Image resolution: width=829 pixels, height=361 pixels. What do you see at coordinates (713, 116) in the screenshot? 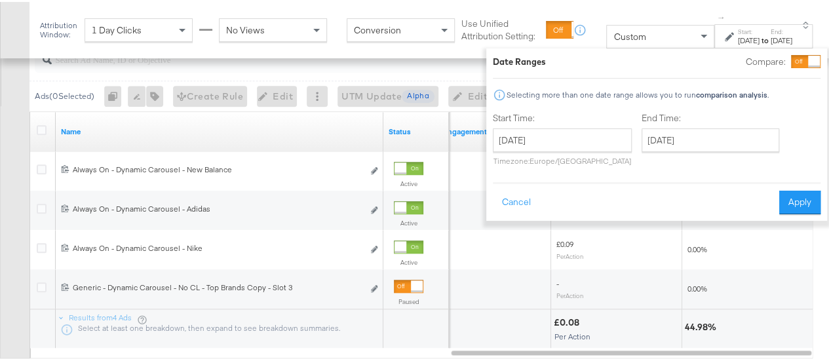
I see `label: End Time:` at bounding box center [713, 116].